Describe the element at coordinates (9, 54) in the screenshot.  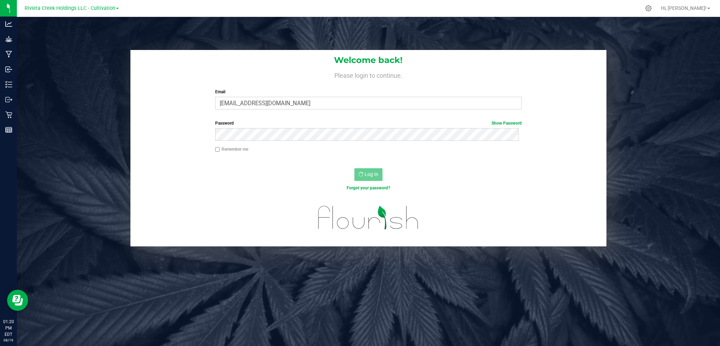
I see `inline-svg: Manufacturing` at that location.